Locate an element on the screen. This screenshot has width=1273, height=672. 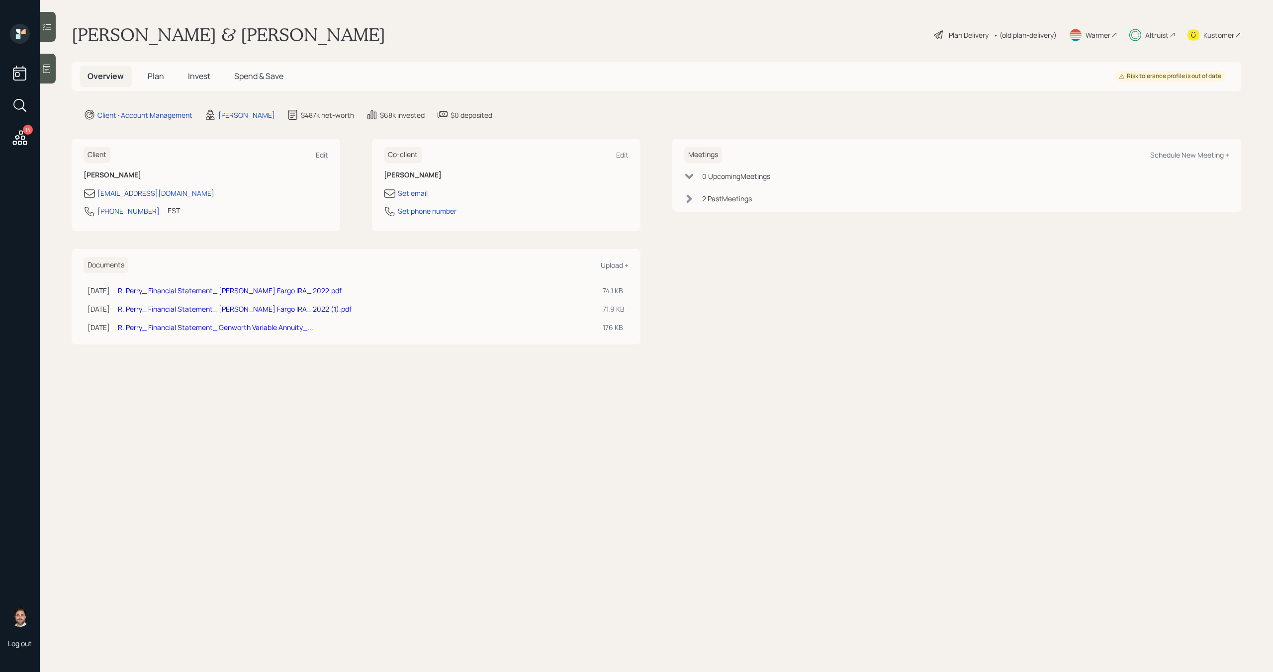
div: $487k net-worth is located at coordinates (327, 115).